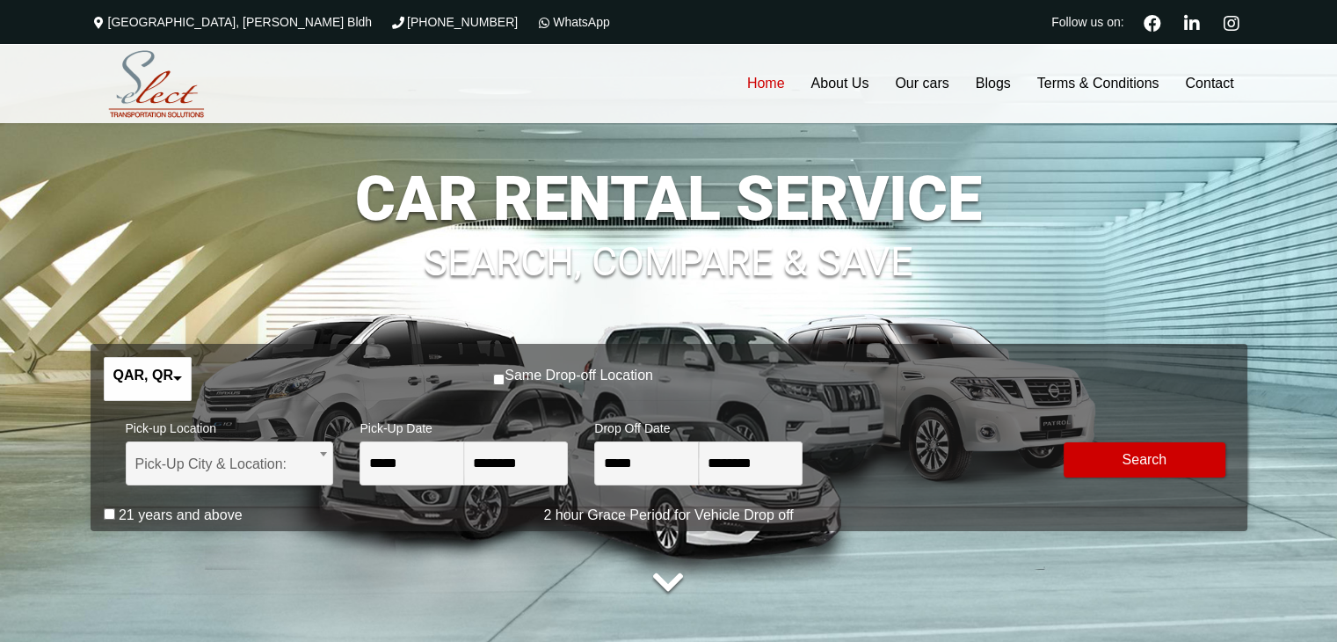  Describe the element at coordinates (921, 83) in the screenshot. I see `a: Our cars` at that location.